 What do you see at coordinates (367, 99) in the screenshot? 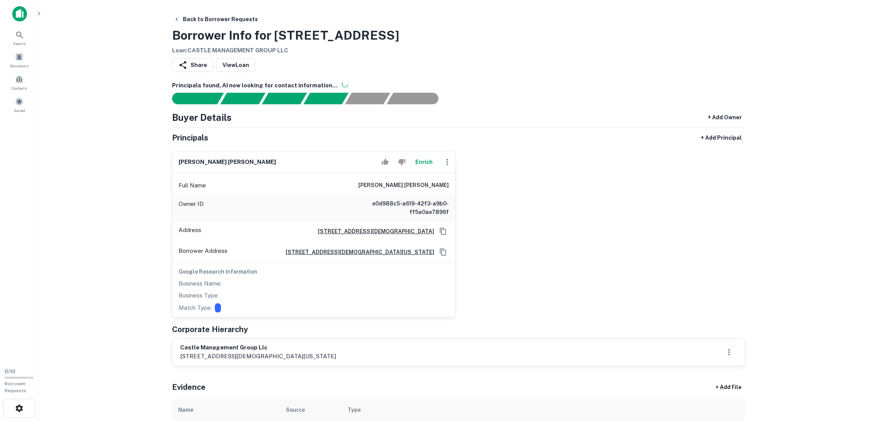
I see `div: Principals found, still searching for contact information. This may take time...` at bounding box center [367, 99].